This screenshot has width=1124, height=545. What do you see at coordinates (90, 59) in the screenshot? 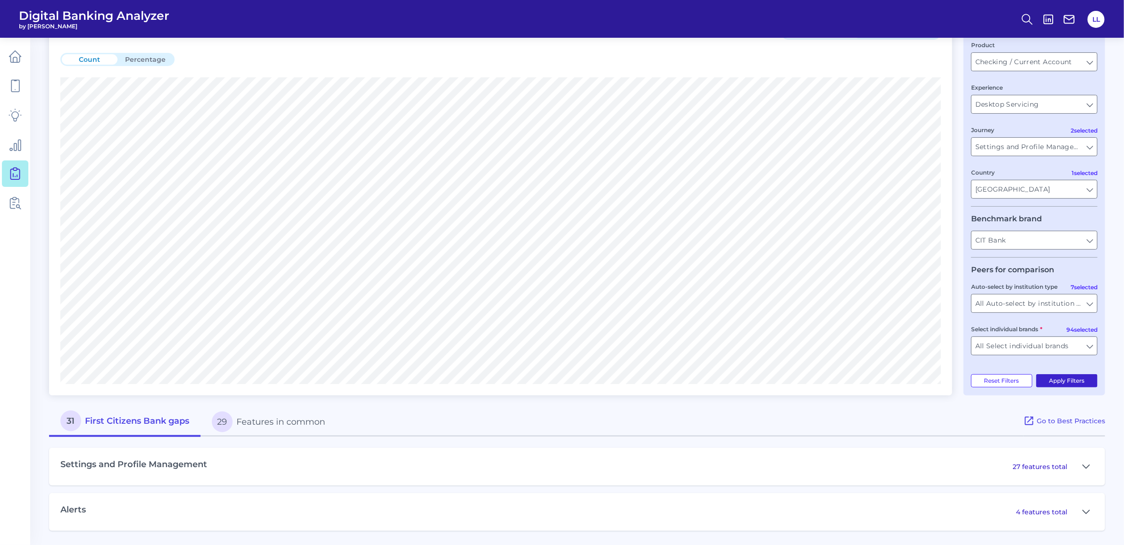
I see `button: Count` at bounding box center [90, 59].